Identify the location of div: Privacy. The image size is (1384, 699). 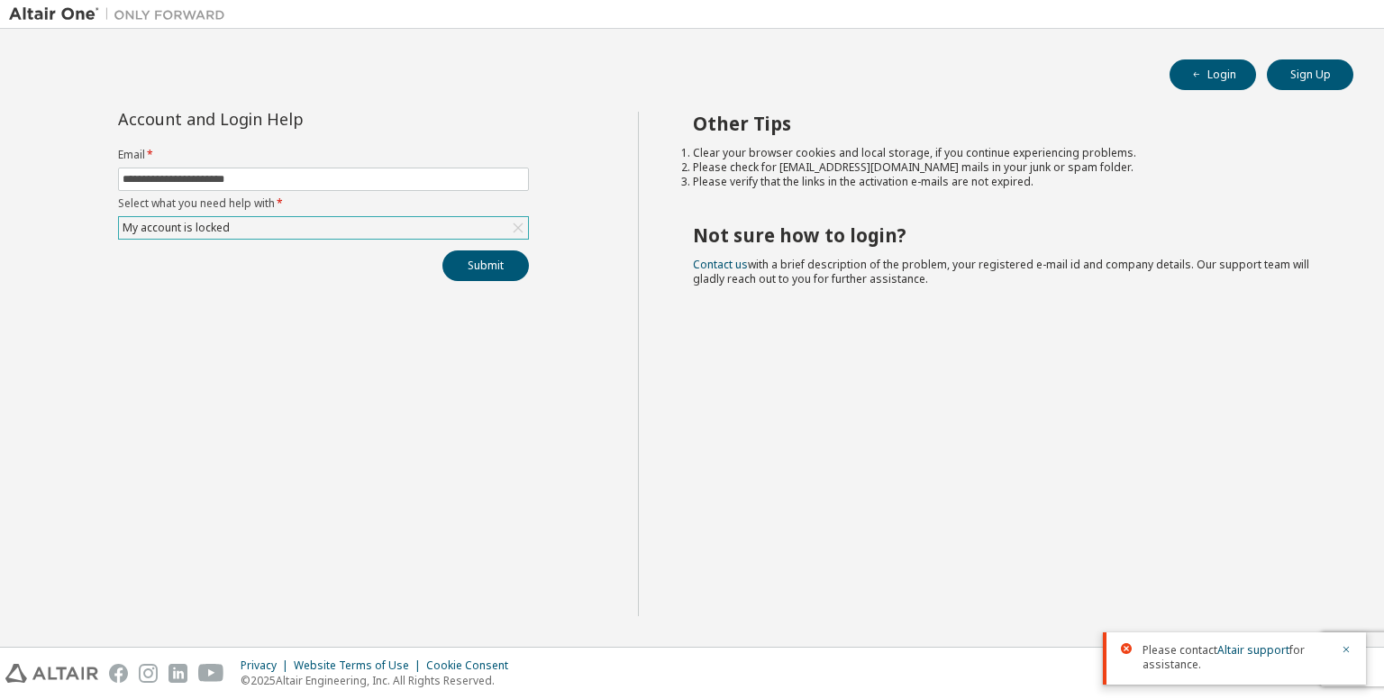
(267, 666).